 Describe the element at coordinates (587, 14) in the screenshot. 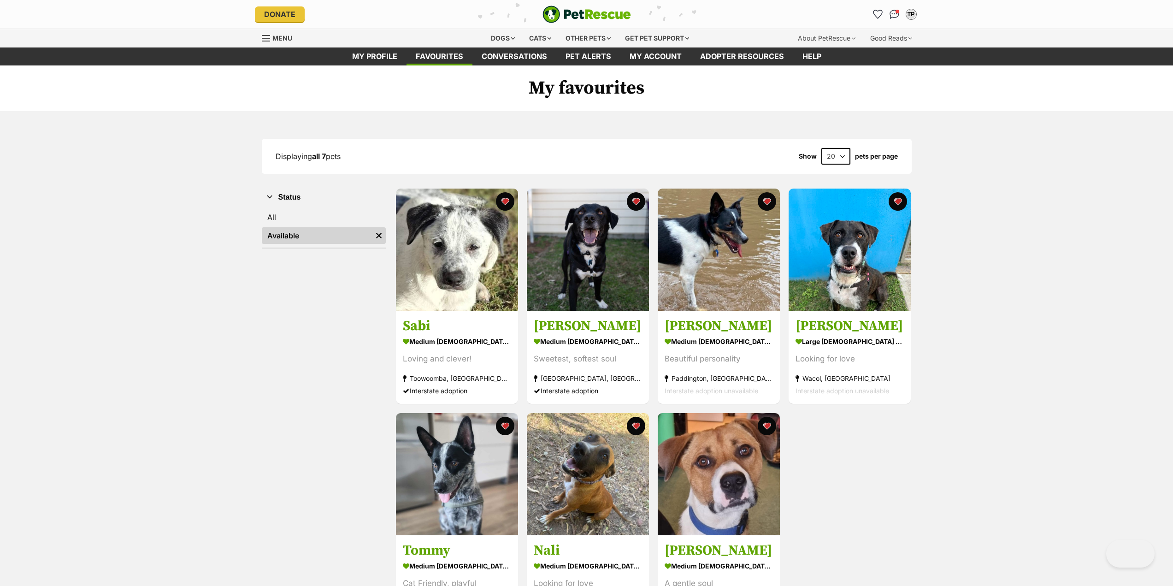

I see `a: PetRescue` at that location.